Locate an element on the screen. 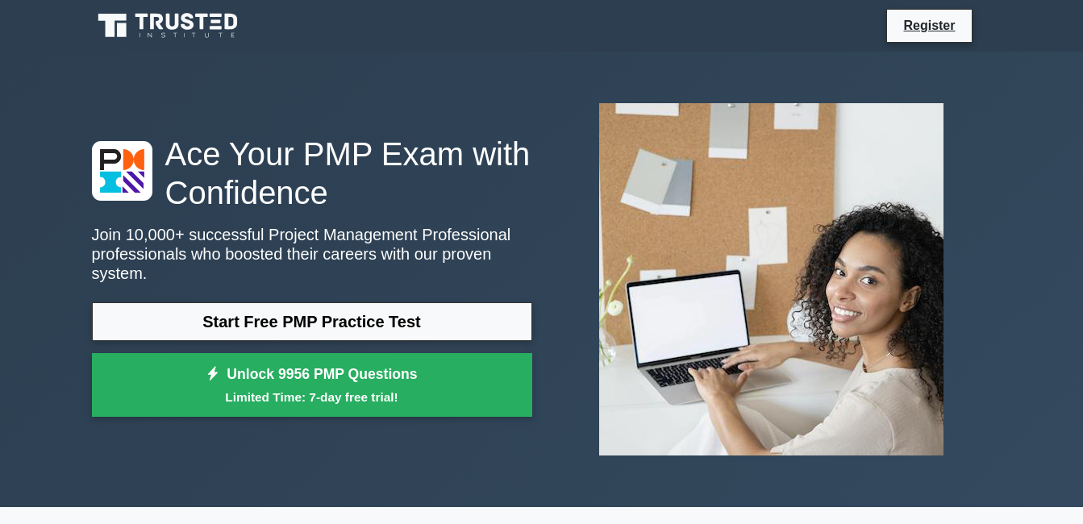 The width and height of the screenshot is (1083, 524). a: Unlock 9956 PMP QuestionsLimited Time: 7-day free trial! is located at coordinates (312, 386).